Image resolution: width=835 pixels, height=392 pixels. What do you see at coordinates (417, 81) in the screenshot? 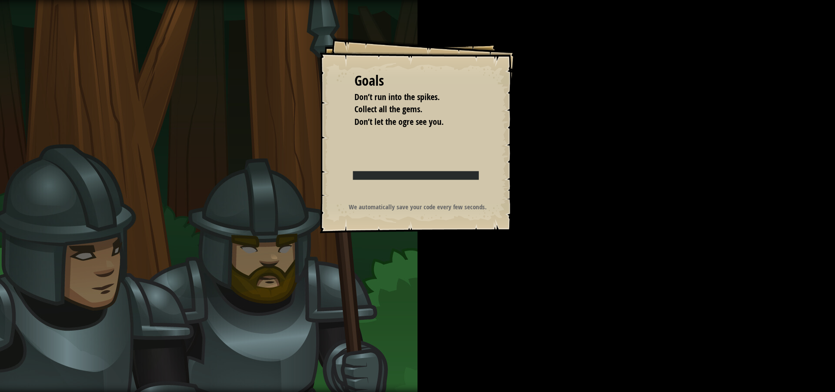
I see `div: Goals` at bounding box center [417, 81].